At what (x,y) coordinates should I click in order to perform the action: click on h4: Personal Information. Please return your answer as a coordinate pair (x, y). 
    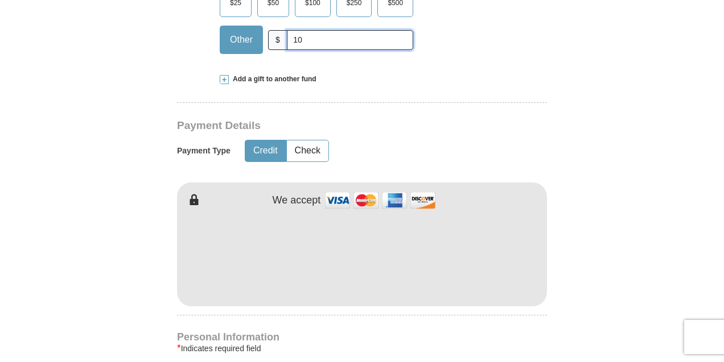
    Looking at the image, I should click on (362, 337).